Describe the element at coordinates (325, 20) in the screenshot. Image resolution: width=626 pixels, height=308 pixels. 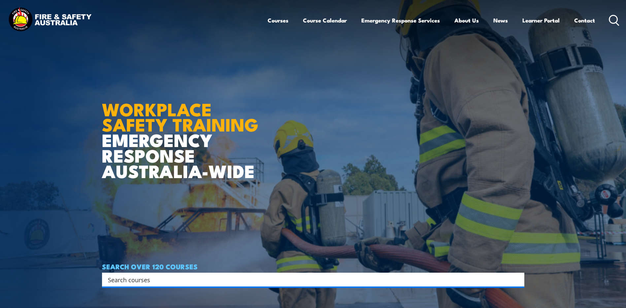
I see `a: Course Calendar` at that location.